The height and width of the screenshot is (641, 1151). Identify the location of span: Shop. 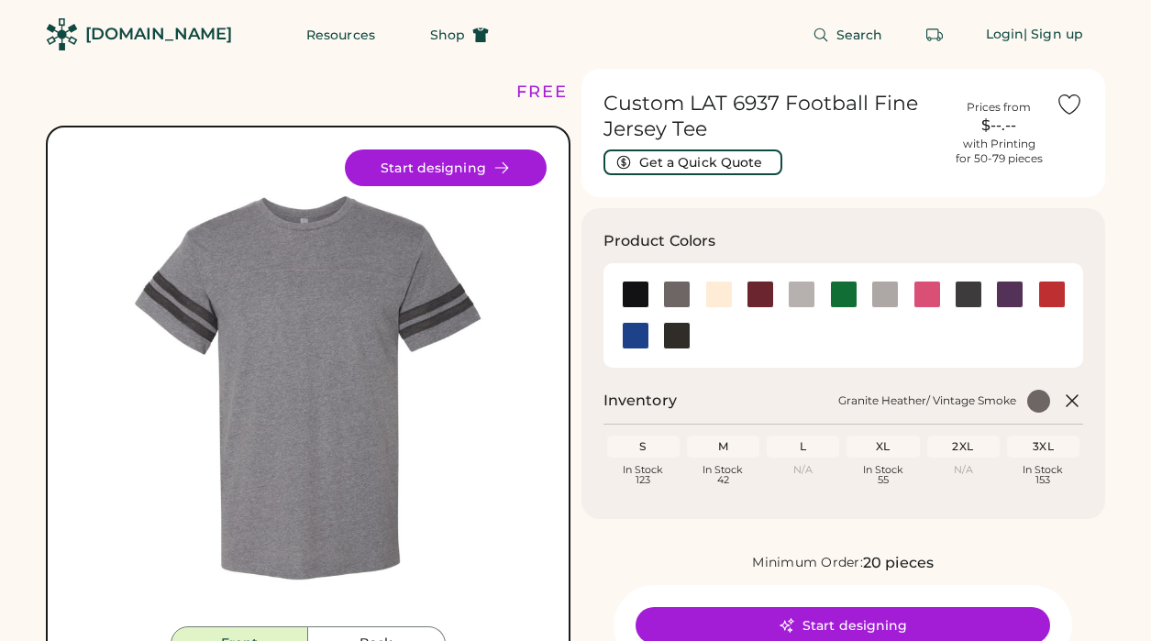
(448, 35).